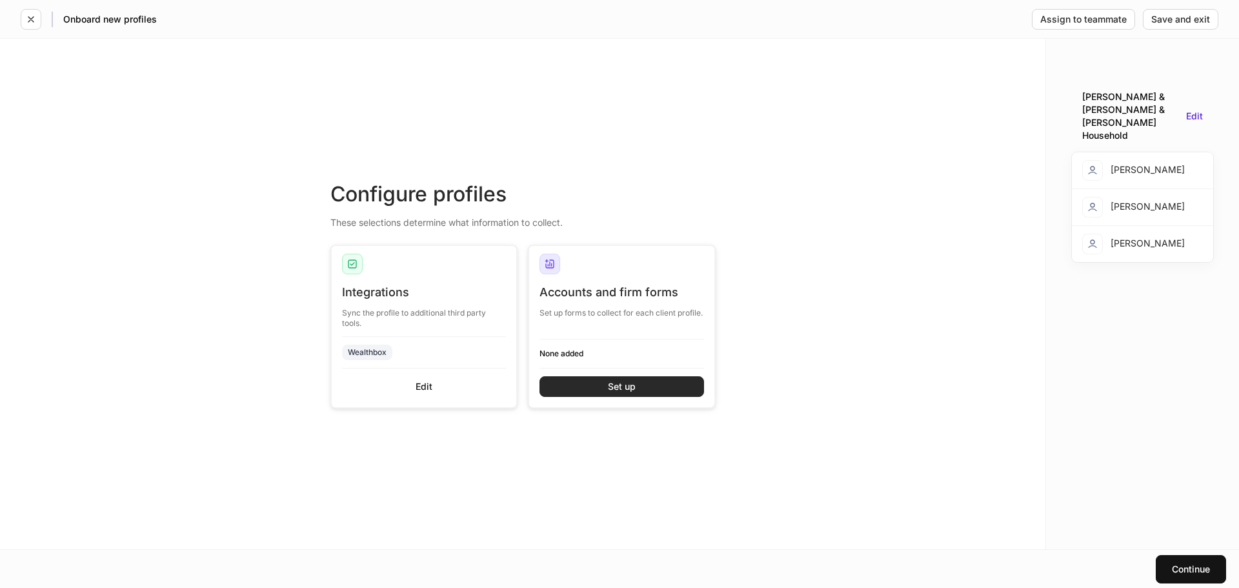  Describe the element at coordinates (1084, 19) in the screenshot. I see `div: Assign to teammate` at that location.